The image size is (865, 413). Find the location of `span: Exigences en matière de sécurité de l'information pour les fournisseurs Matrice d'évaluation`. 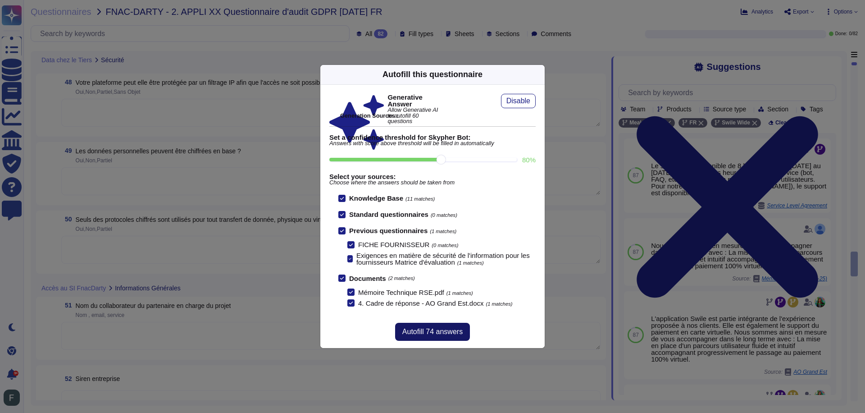

span: Exigences en matière de sécurité de l'information pour les fournisseurs Matrice d'évaluation is located at coordinates (443, 259).